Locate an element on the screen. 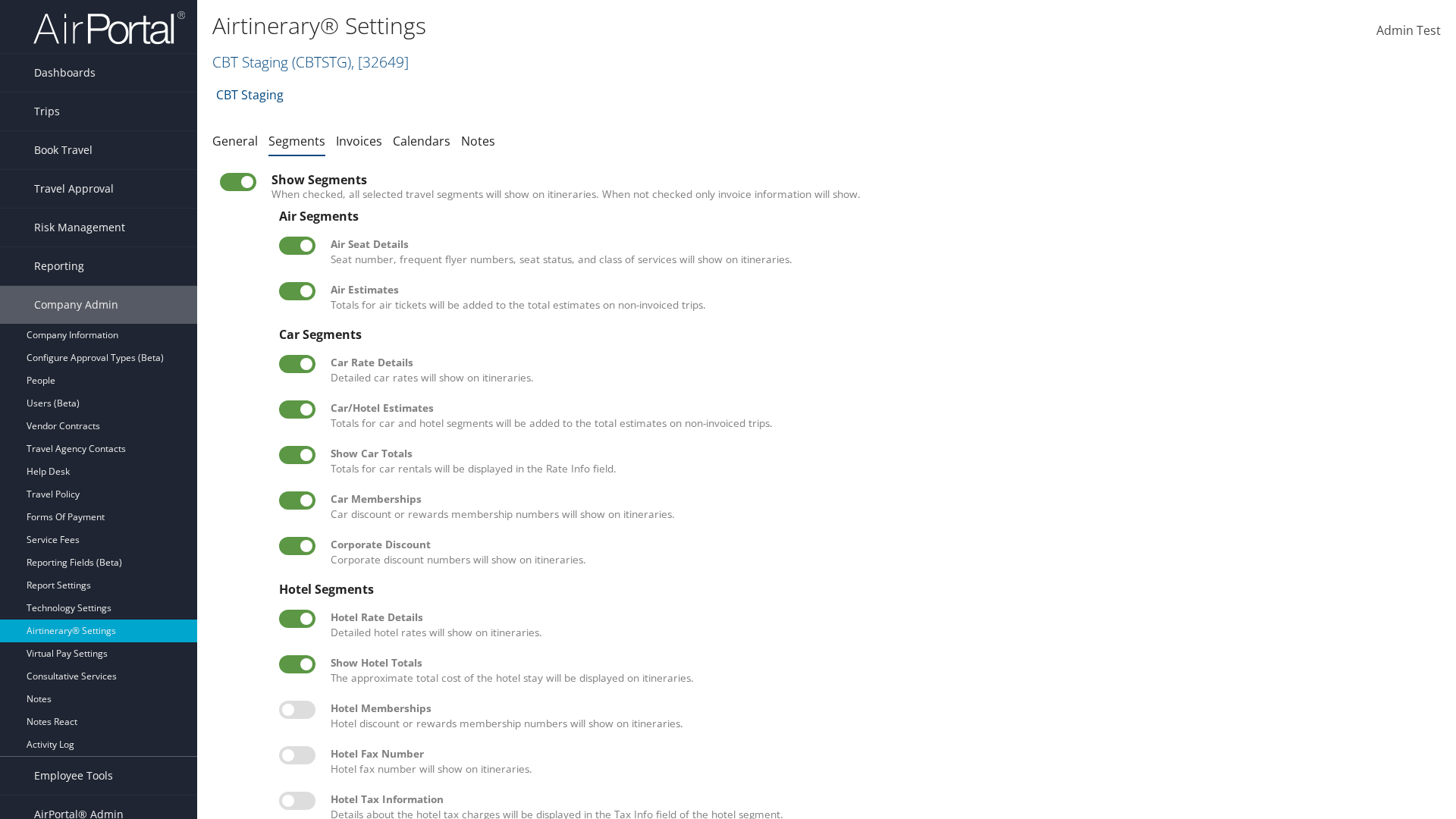  h1: Airtinerary® Settings is located at coordinates (622, 26).